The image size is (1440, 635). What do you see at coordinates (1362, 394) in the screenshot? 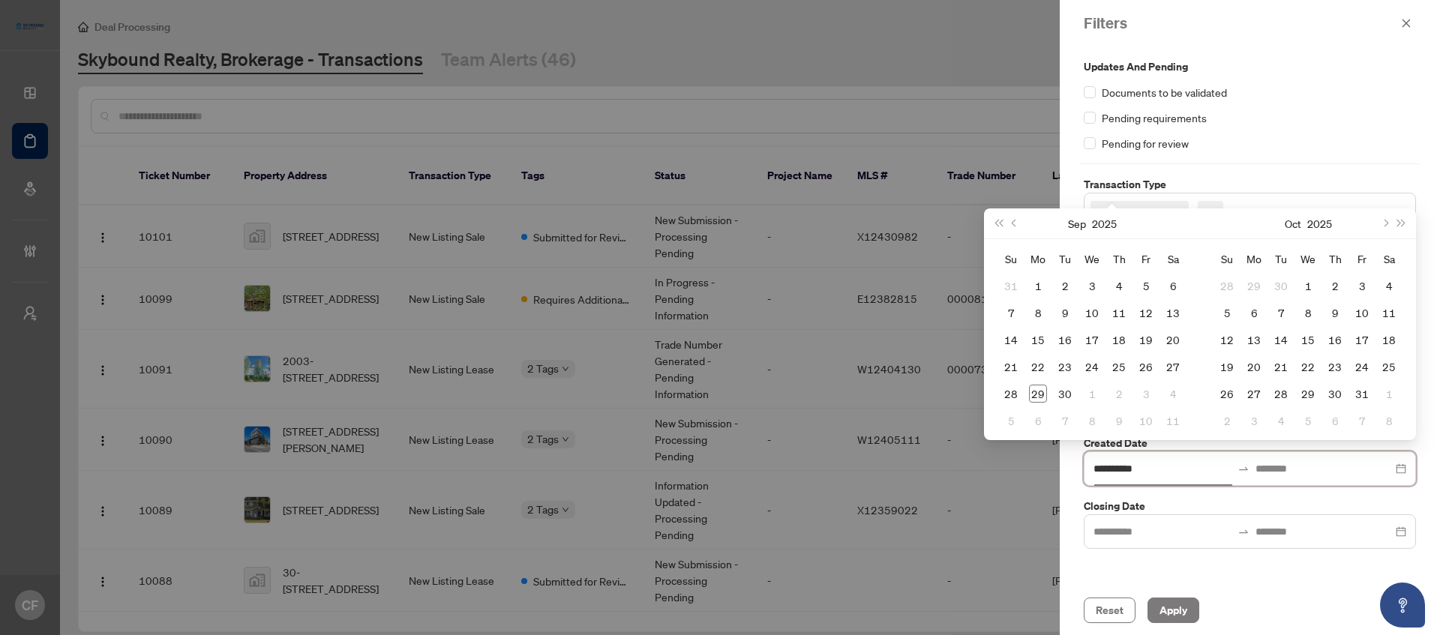
I see `div: 31` at bounding box center [1362, 394].